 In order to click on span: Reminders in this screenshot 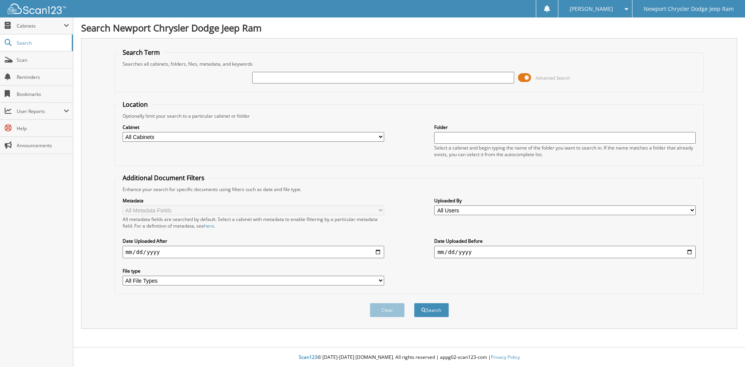, I will do `click(43, 77)`.